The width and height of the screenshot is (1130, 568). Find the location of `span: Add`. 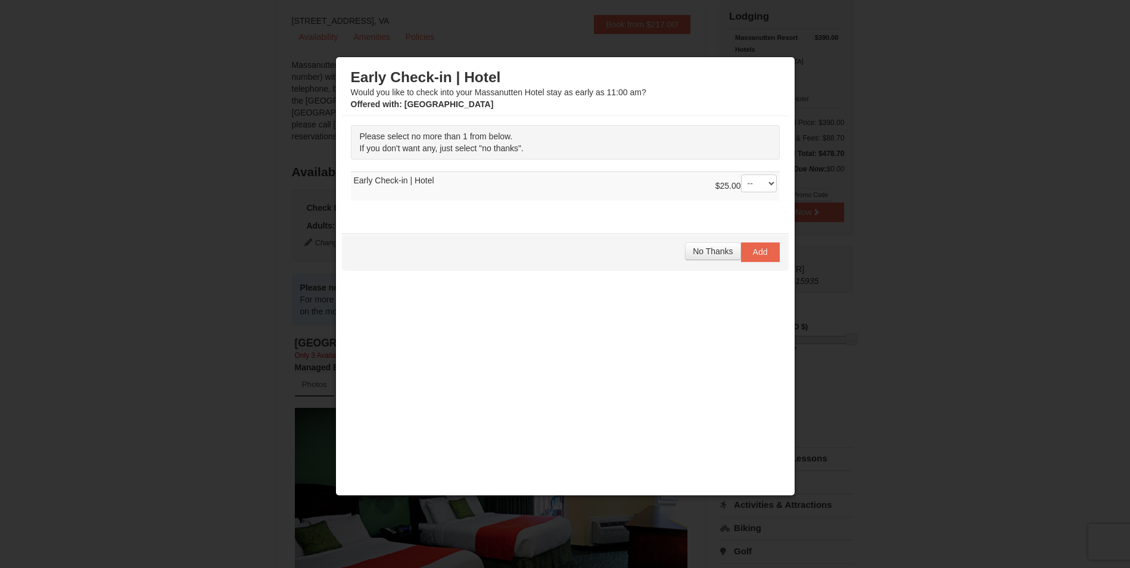

span: Add is located at coordinates (760, 252).